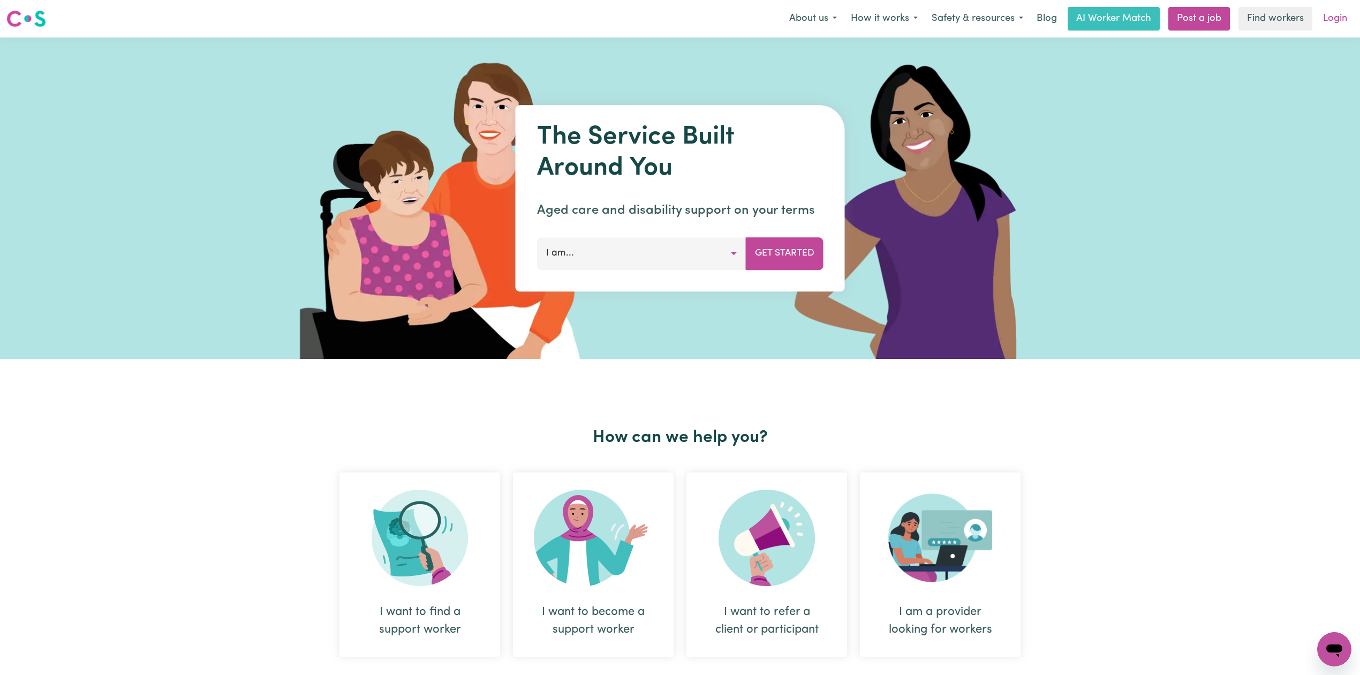  What do you see at coordinates (767, 538) in the screenshot?
I see `img: Refer` at bounding box center [767, 538].